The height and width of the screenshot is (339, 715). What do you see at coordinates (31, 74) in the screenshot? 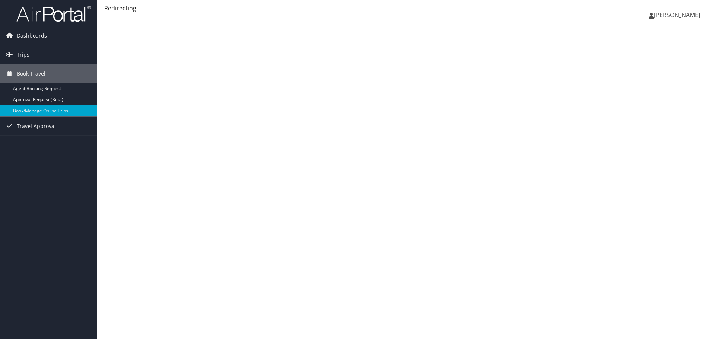
I see `span: Book Travel` at bounding box center [31, 74].